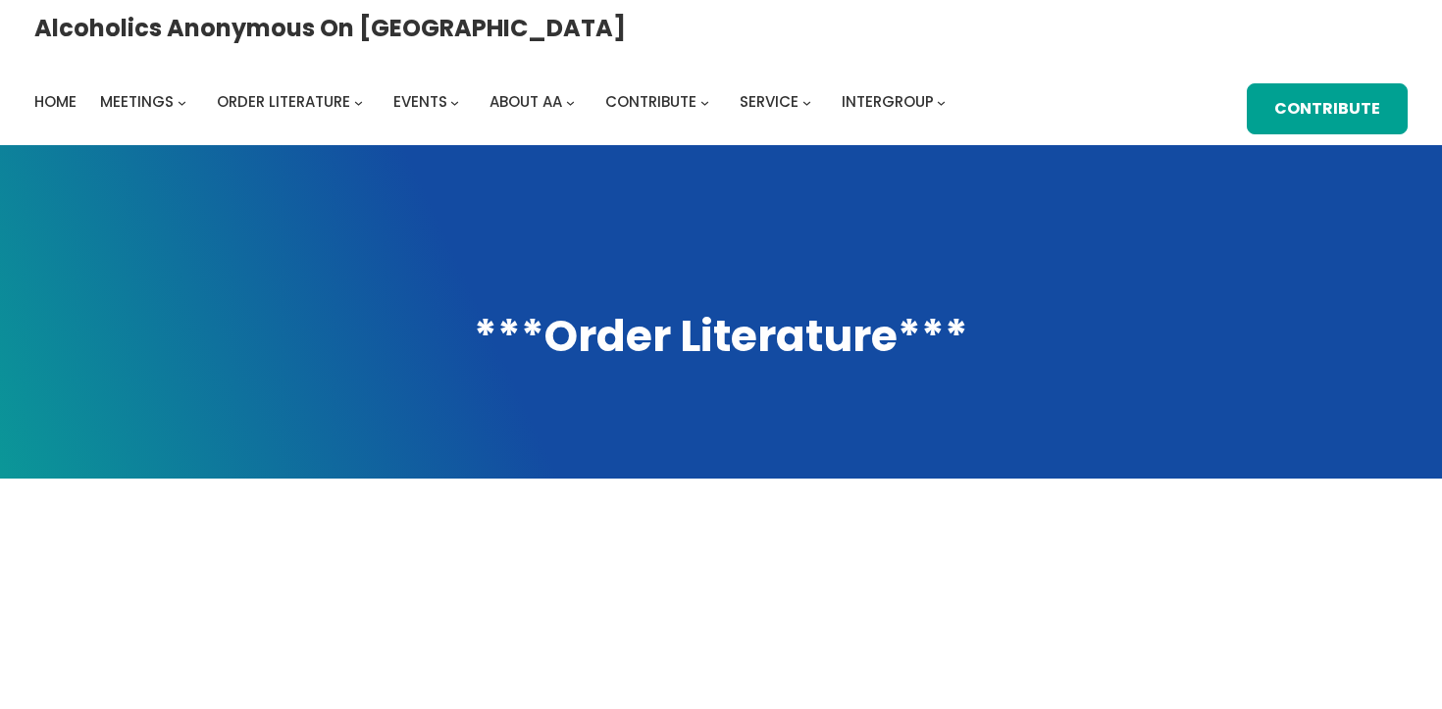 Image resolution: width=1442 pixels, height=709 pixels. I want to click on button: Intergroup submenu, so click(941, 101).